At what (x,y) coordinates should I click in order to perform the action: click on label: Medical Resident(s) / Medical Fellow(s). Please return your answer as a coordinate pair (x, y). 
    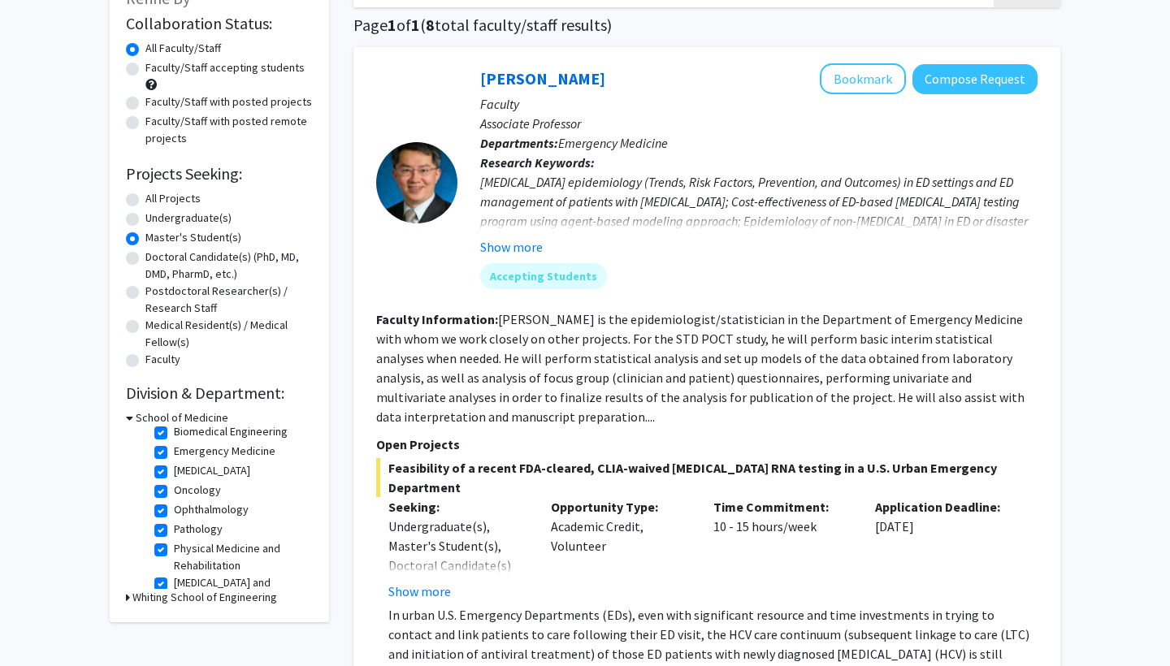
    Looking at the image, I should click on (229, 334).